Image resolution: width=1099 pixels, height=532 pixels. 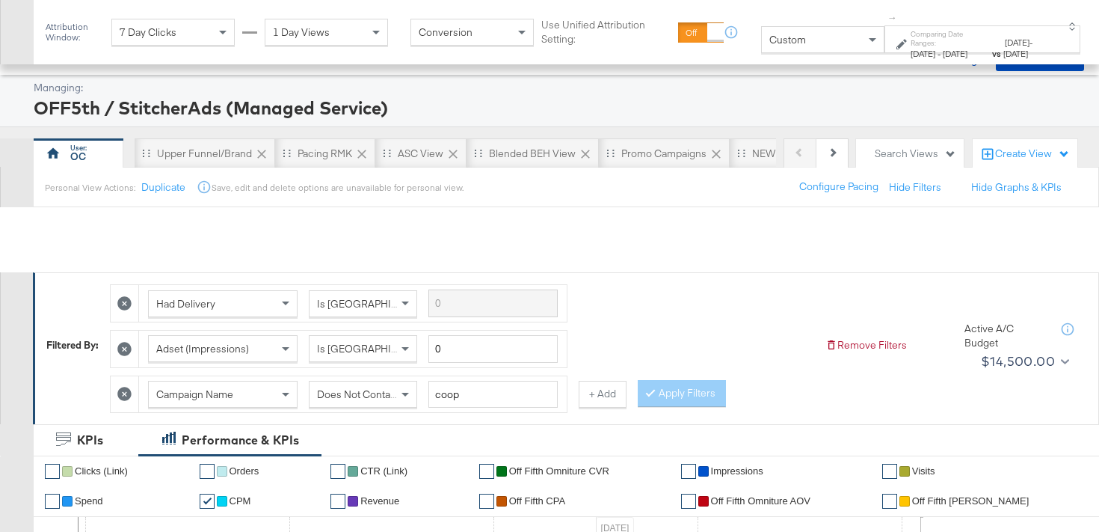 I want to click on div: Performance & KPIs, so click(x=240, y=440).